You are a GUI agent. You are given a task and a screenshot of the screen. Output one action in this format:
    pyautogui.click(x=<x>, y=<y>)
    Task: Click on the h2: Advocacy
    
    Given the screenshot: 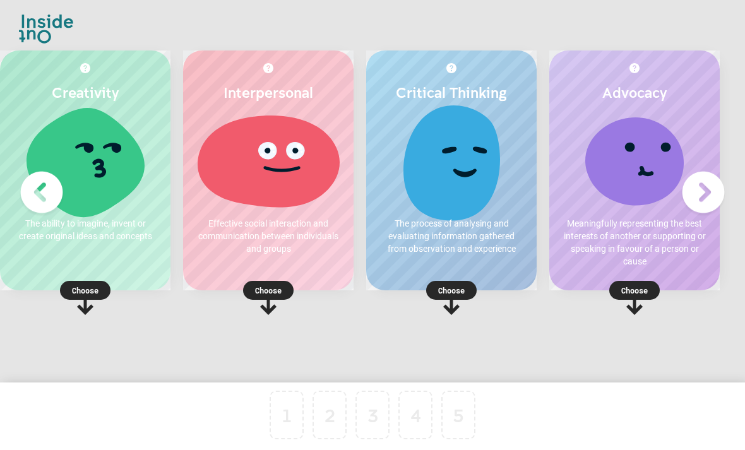 What is the action you would take?
    pyautogui.click(x=635, y=92)
    